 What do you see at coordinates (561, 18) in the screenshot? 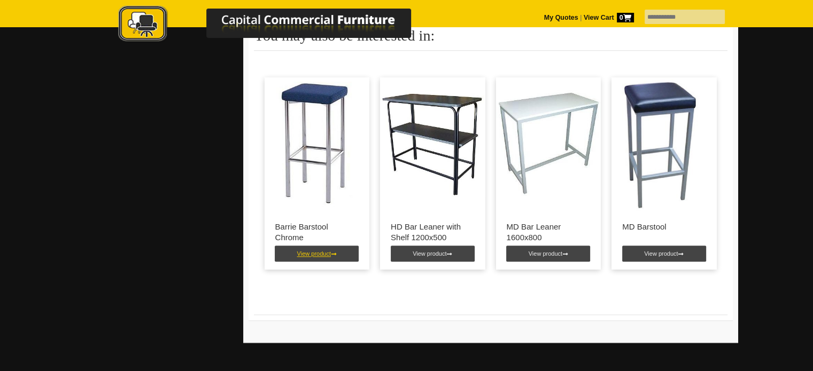
I see `a: My Quotes` at bounding box center [561, 18].